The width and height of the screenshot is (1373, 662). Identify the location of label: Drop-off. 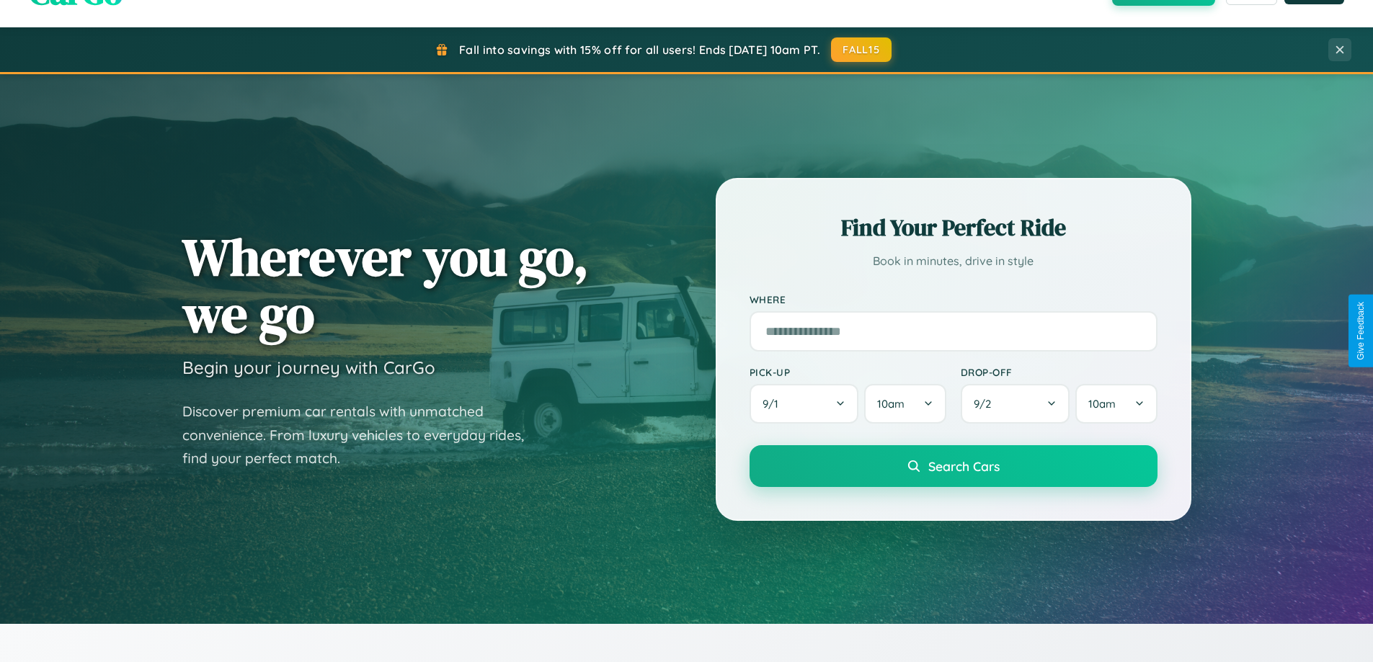
(1059, 372).